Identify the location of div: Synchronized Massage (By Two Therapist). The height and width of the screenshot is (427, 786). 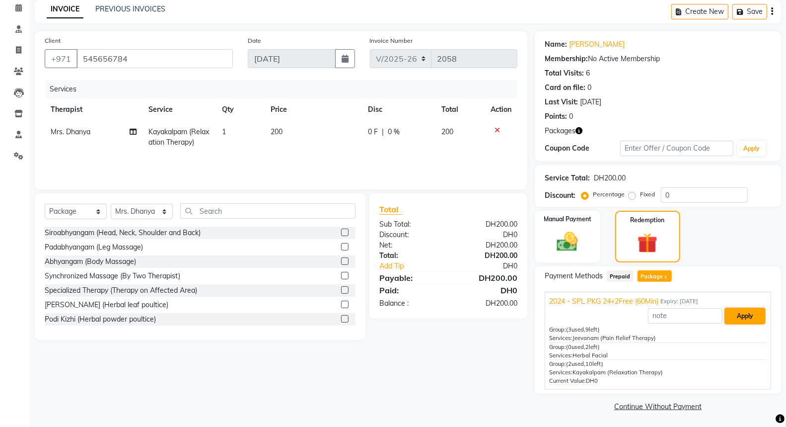
(112, 276).